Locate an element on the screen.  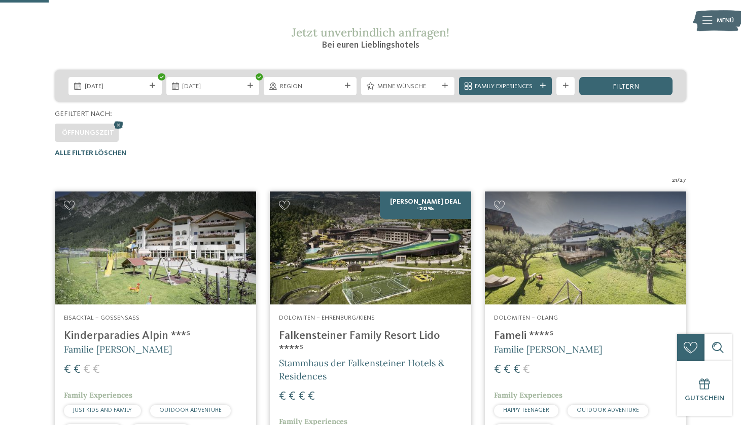
span: HAPPY TEENAGER is located at coordinates (526, 411).